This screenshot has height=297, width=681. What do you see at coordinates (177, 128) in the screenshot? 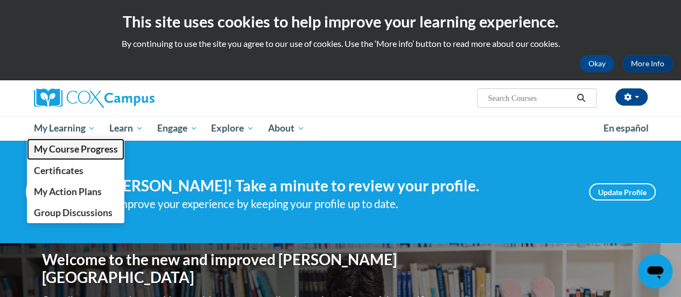
I see `a: Engage` at bounding box center [177, 128].